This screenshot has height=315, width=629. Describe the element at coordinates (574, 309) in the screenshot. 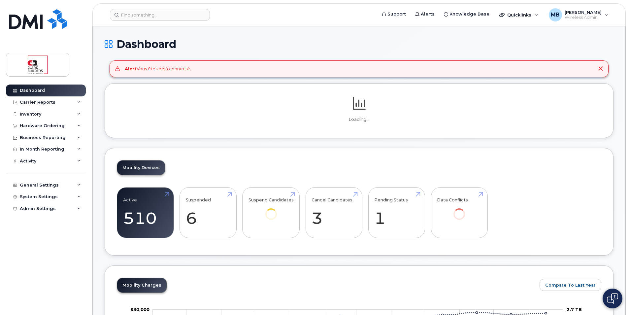

I see `tspan: 2.7 TB` at that location.